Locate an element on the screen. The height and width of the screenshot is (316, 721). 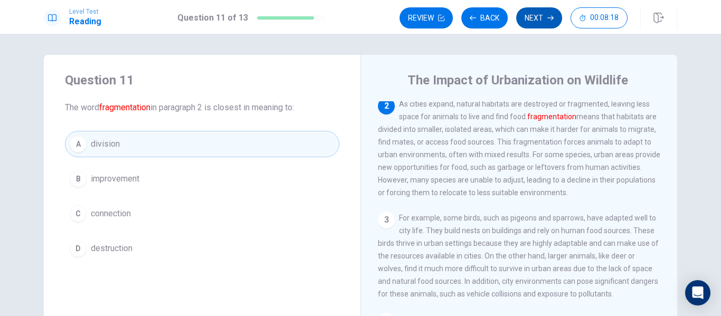
span: division is located at coordinates (105, 144).